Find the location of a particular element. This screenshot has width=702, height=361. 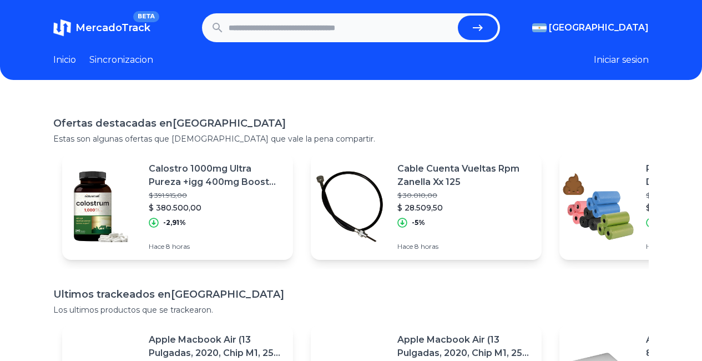

a: Featured imageCalostro 1000mg Ultra Pureza +igg 400mg Boost Inmunidad 240u$ 391.915,00$ 380.500,0... is located at coordinates (178, 206).